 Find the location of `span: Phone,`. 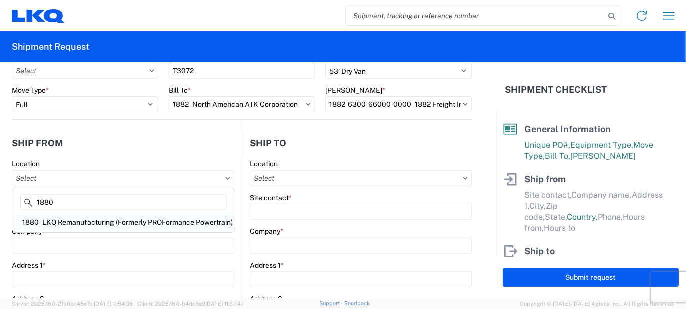

span: Phone, is located at coordinates (611, 217).